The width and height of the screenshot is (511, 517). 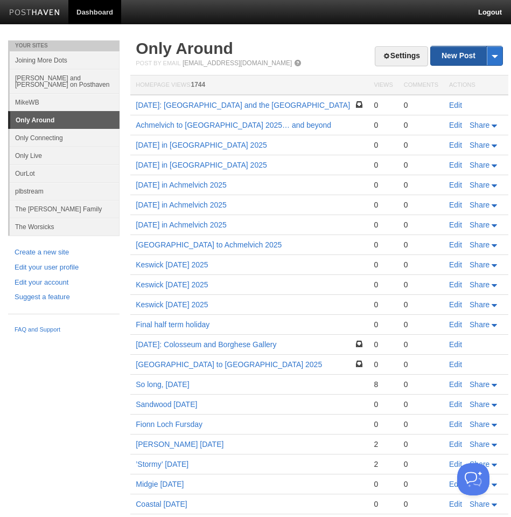 I want to click on a: Only Live, so click(x=65, y=155).